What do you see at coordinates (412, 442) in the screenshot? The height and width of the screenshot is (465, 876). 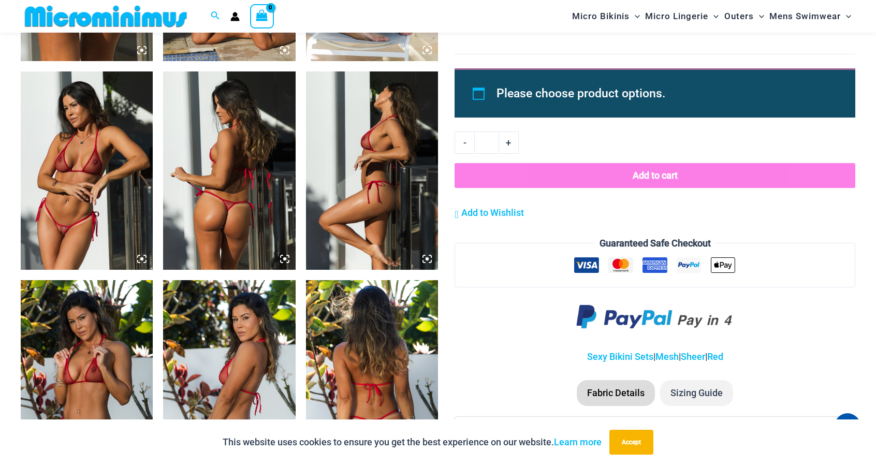 I see `p: This website uses cookies to ensure you get the best experience on our website.` at bounding box center [412, 442].